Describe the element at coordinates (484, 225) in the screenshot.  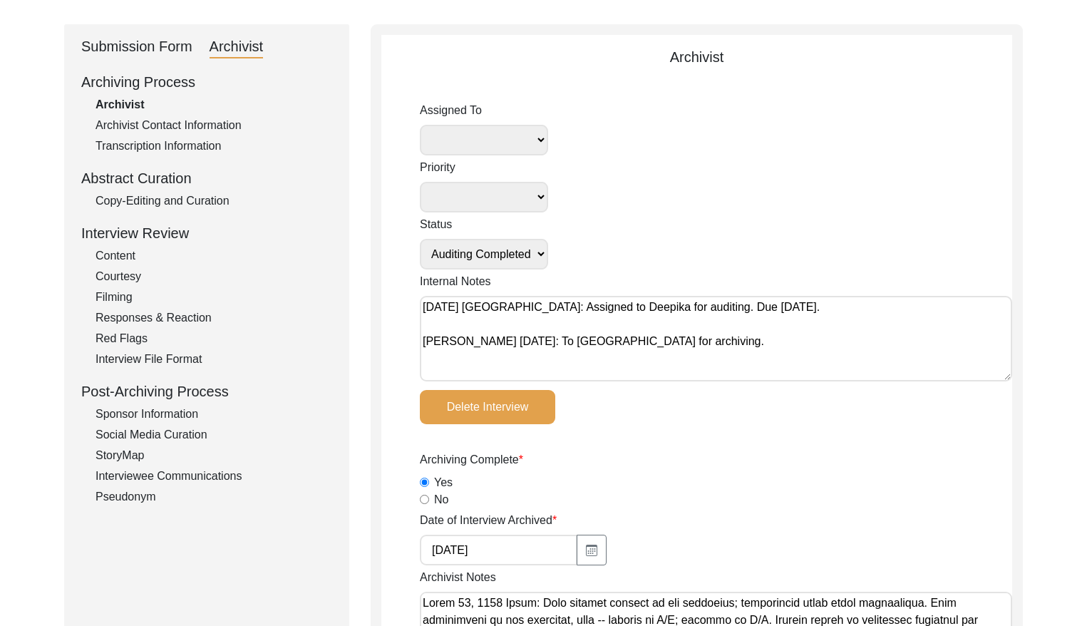
I see `label: Status` at that location.